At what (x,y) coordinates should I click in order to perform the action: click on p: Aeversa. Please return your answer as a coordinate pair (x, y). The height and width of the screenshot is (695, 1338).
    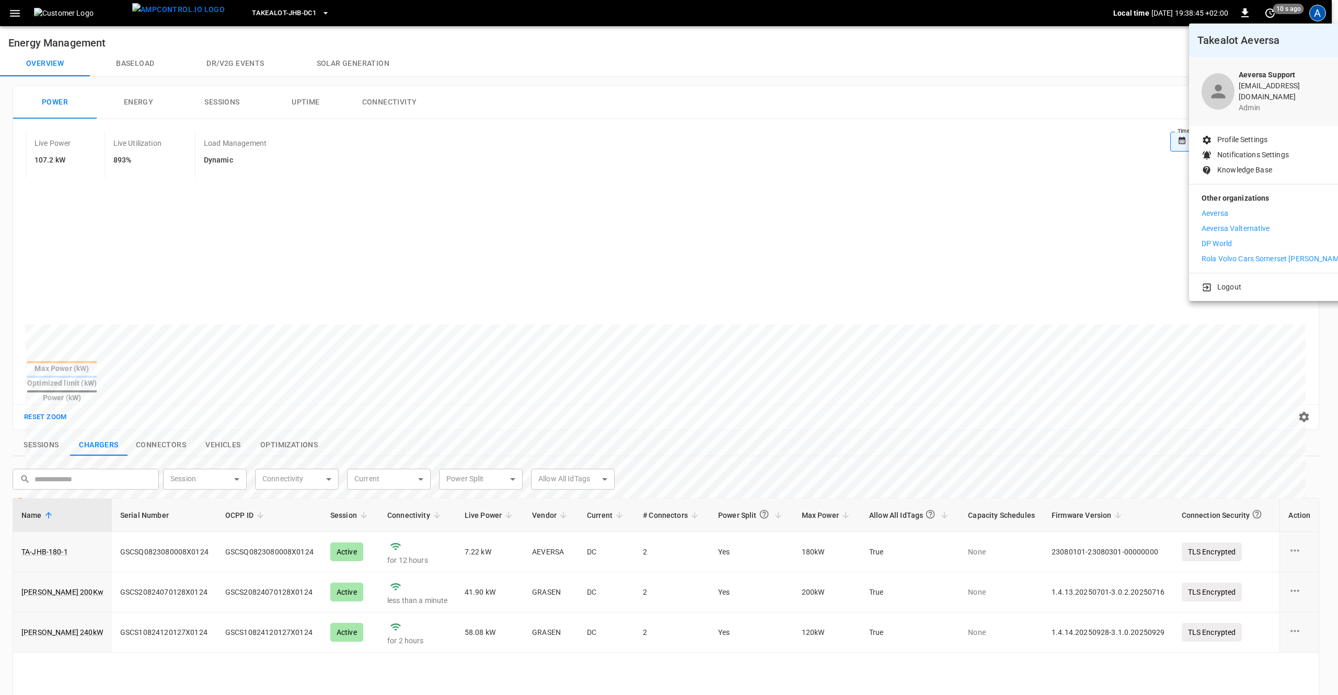
    Looking at the image, I should click on (1215, 213).